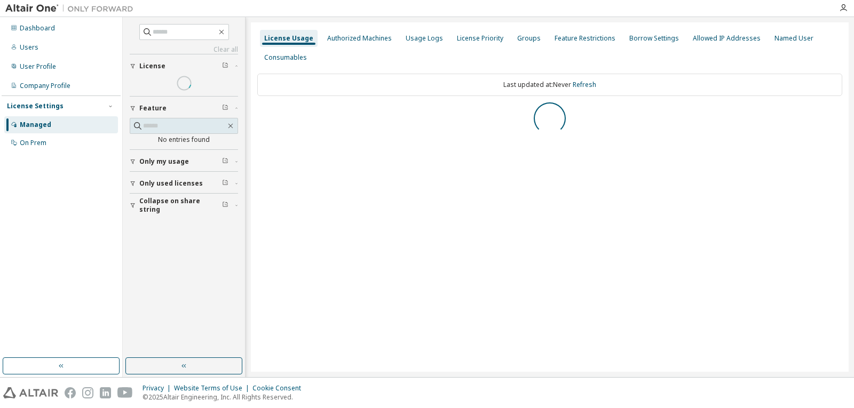 This screenshot has width=854, height=408. What do you see at coordinates (45, 86) in the screenshot?
I see `div: Company Profile` at bounding box center [45, 86].